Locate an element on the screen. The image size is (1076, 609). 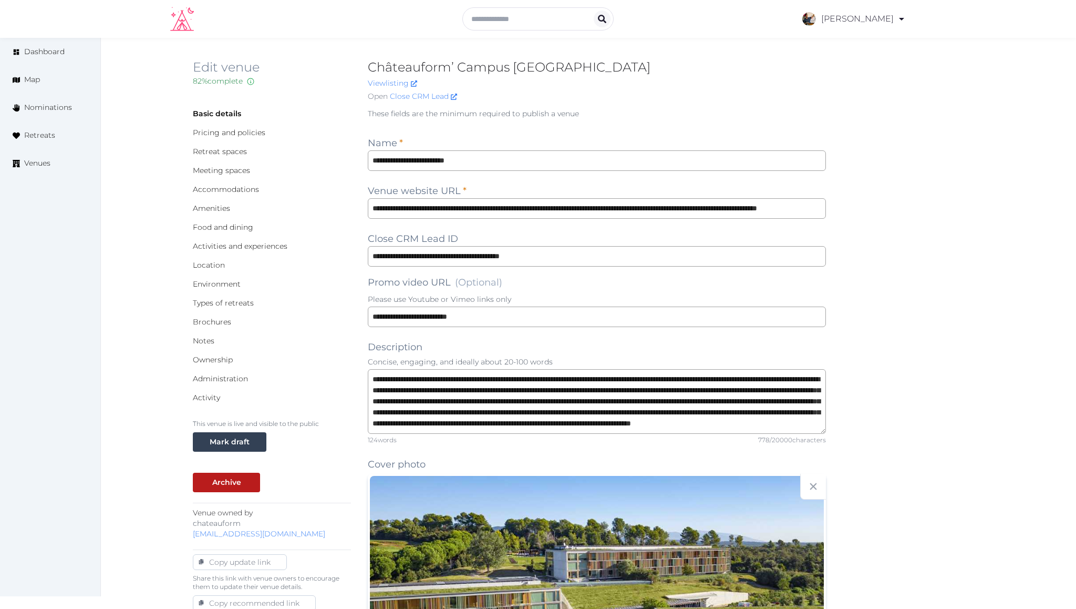
p: Share this link with venue owners to encourage them to update their venue details. is located at coordinates (272, 582).